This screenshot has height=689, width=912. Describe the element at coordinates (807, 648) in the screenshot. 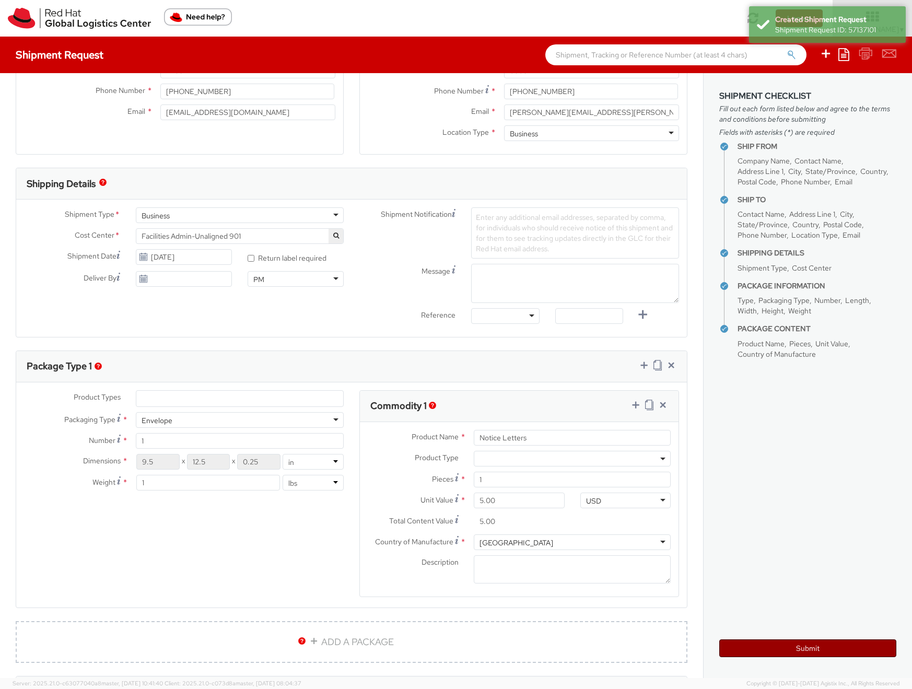

I see `button: Submit` at that location.